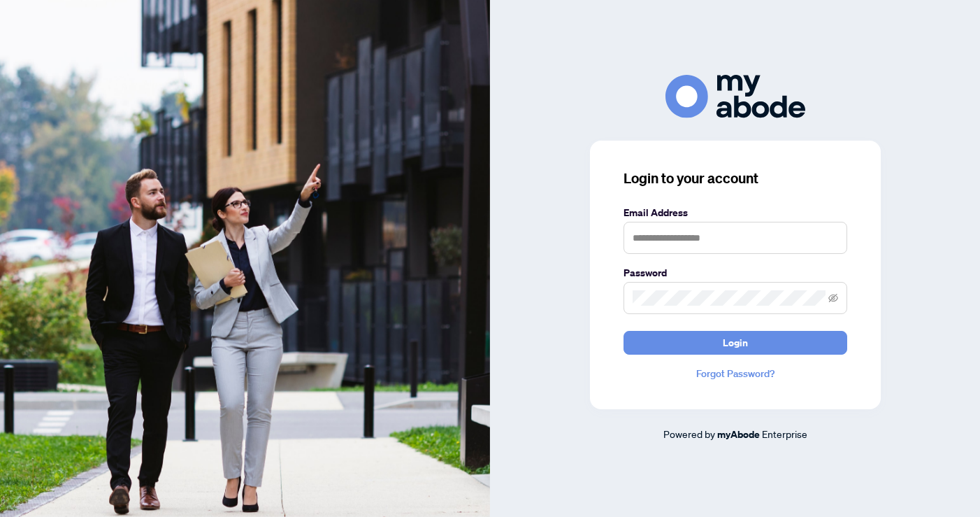 This screenshot has height=517, width=980. What do you see at coordinates (833, 298) in the screenshot?
I see `span: eye-invisible` at bounding box center [833, 298].